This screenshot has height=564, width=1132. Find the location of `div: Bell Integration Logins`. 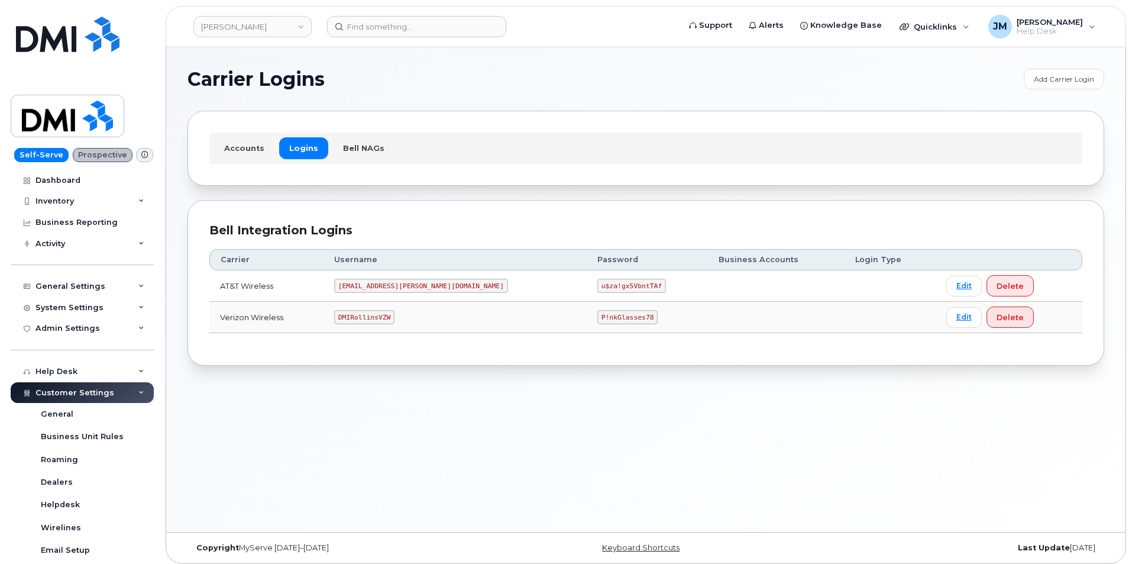

div: Bell Integration Logins is located at coordinates (646, 230).